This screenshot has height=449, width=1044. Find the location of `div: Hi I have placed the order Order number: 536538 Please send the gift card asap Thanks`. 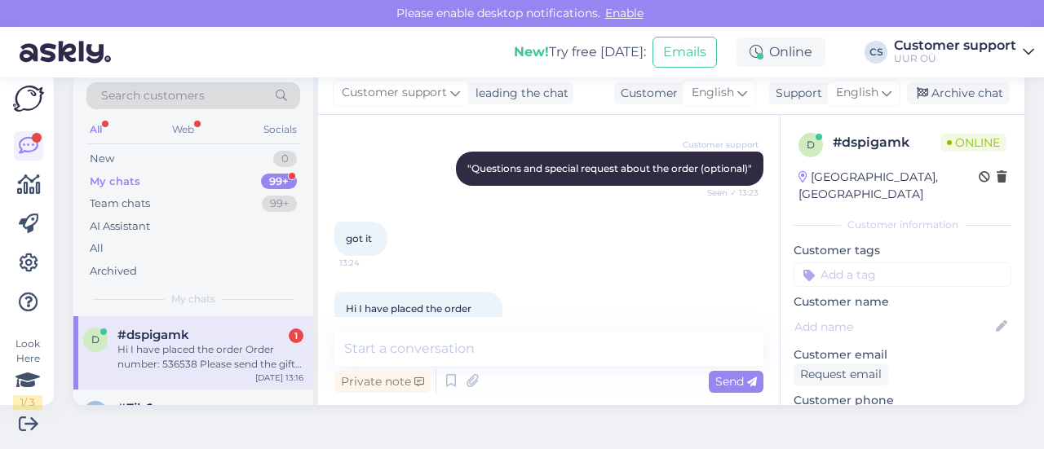

div: Hi I have placed the order Order number: 536538 Please send the gift card asap Thanks is located at coordinates (210, 357).